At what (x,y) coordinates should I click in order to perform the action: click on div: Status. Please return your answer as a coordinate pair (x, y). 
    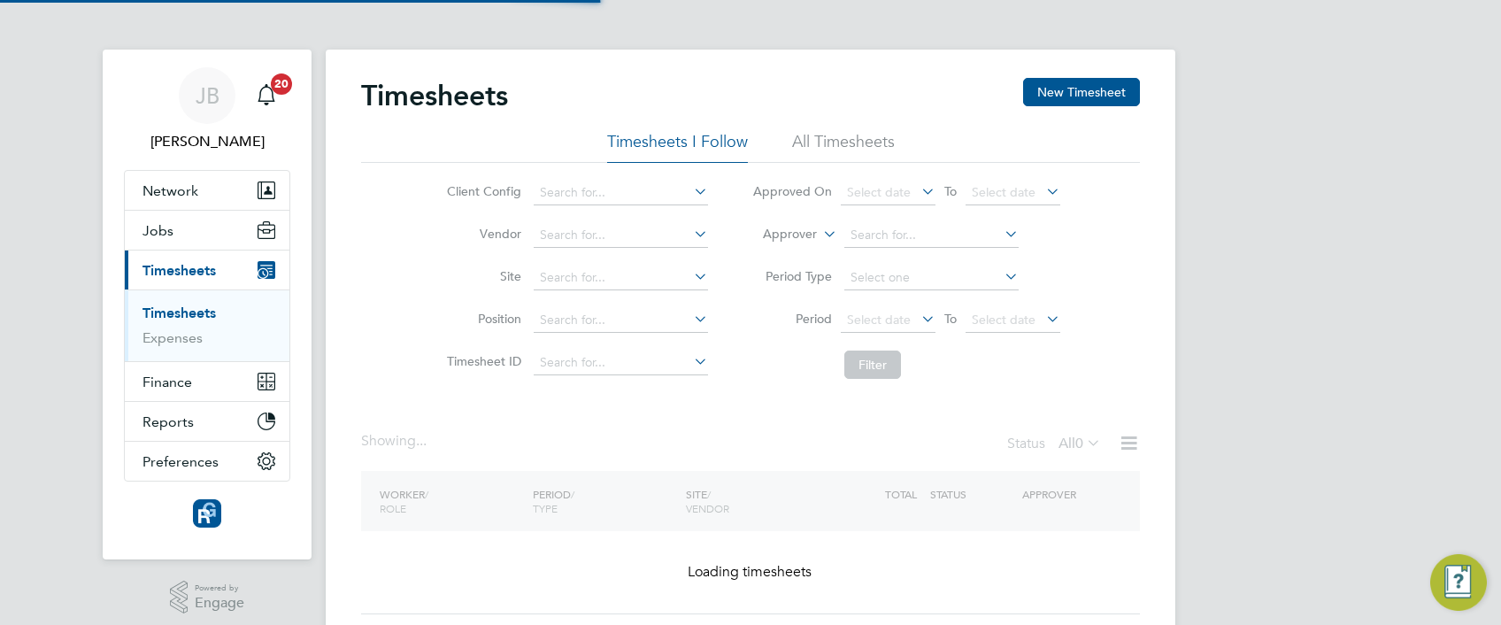
    Looking at the image, I should click on (1056, 444).